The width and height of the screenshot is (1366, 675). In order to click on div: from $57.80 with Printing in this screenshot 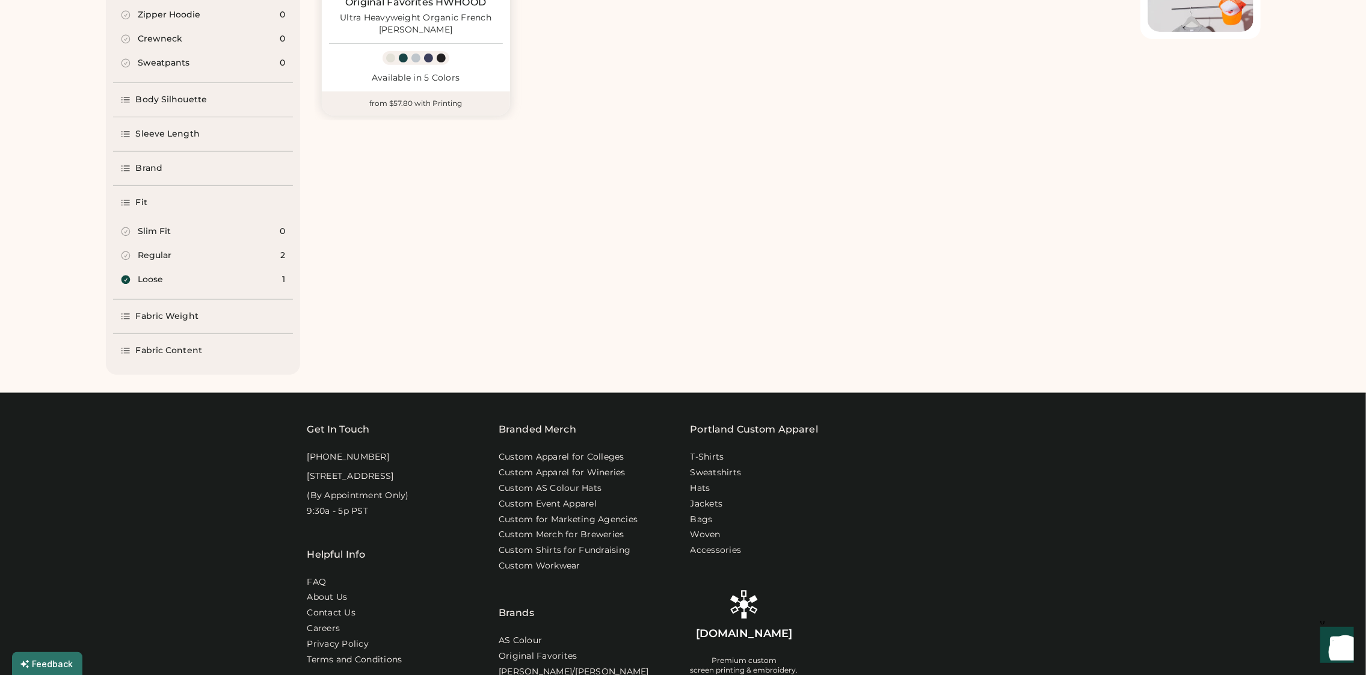, I will do `click(416, 103)`.